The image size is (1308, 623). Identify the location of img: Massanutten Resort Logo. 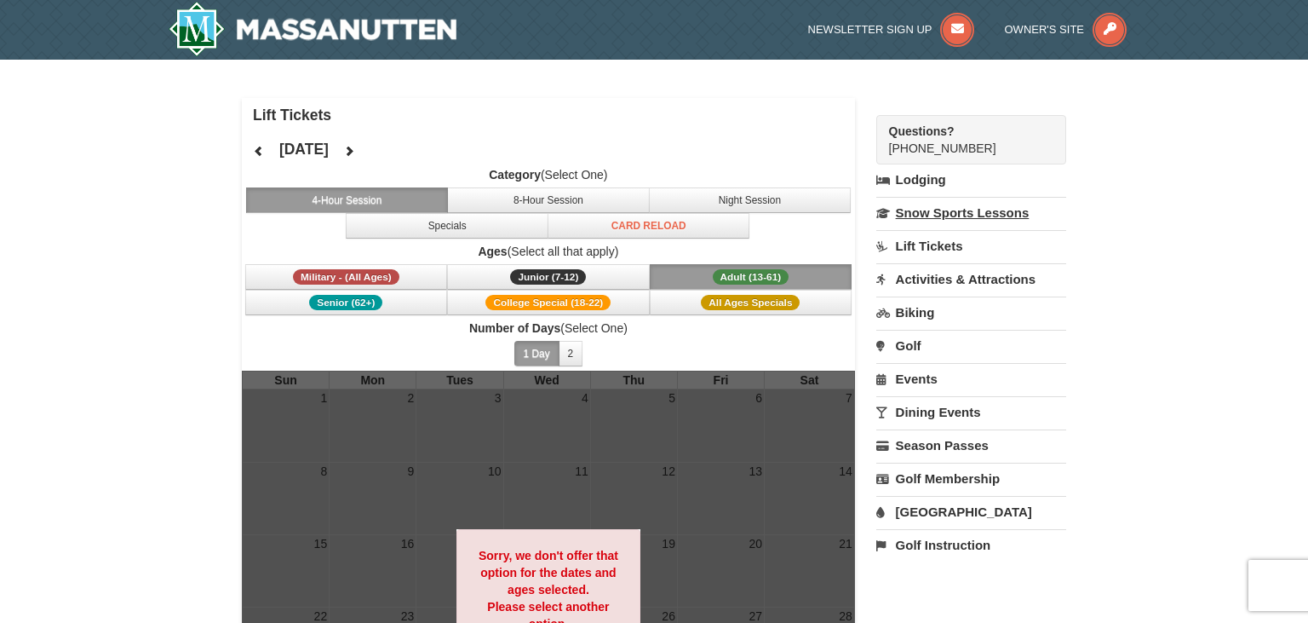
(313, 29).